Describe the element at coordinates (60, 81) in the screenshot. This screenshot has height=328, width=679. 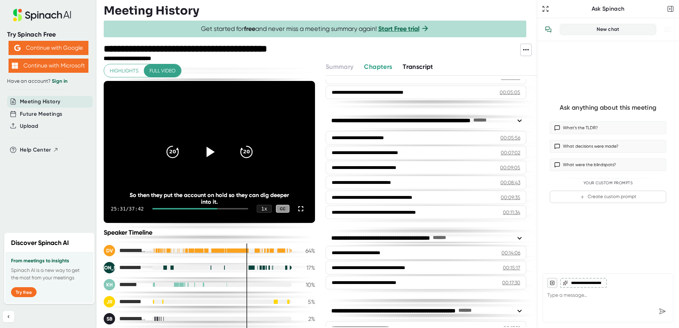
I see `a: Sign in` at that location.